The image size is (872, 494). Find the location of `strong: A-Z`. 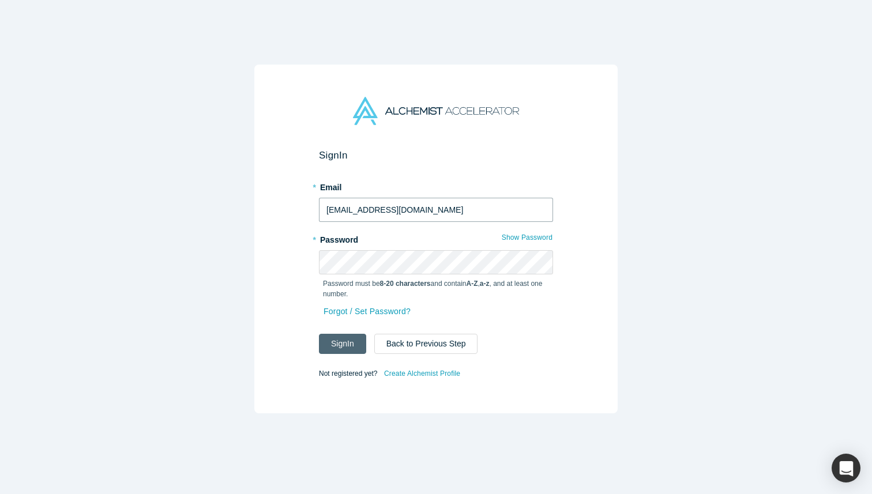

strong: A-Z is located at coordinates (472, 284).